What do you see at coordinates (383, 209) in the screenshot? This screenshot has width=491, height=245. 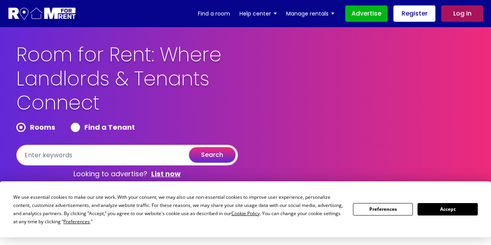 I see `button: Preferences` at bounding box center [383, 209].